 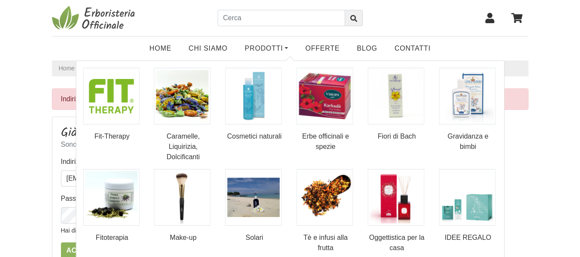 I want to click on img: Caramelle, Liquirizia, Dolcificanti, so click(x=182, y=96).